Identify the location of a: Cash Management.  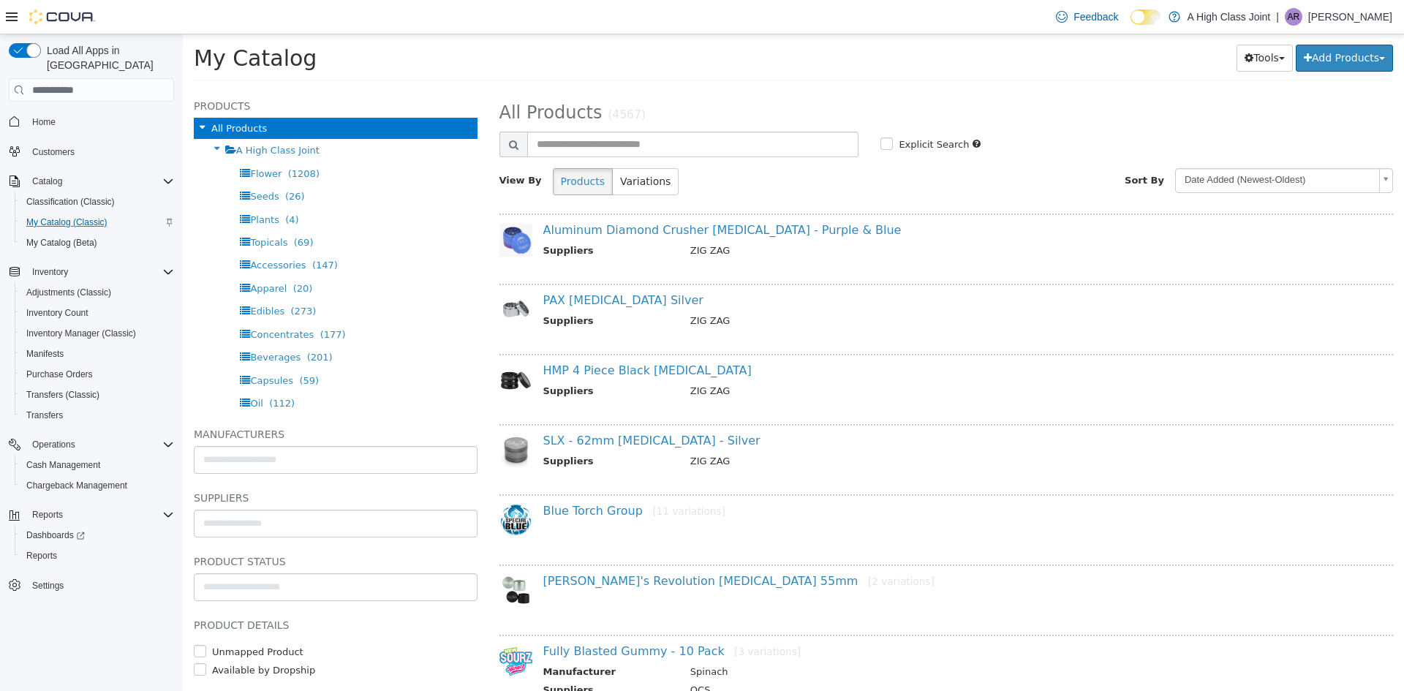
(63, 465).